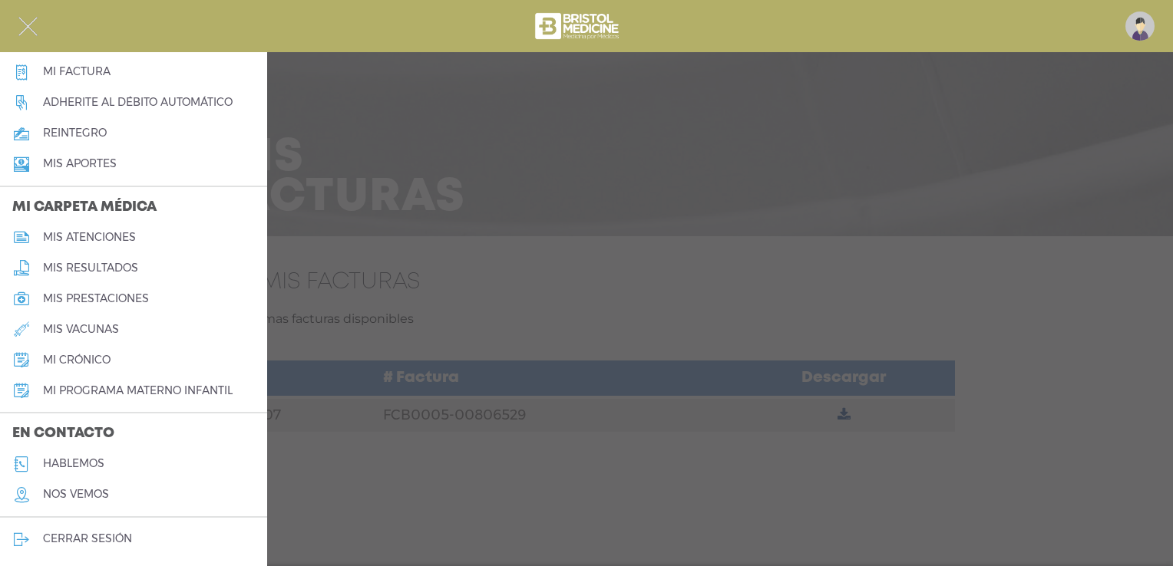 The width and height of the screenshot is (1173, 566). What do you see at coordinates (80, 163) in the screenshot?
I see `h5: Mis aportes` at bounding box center [80, 163].